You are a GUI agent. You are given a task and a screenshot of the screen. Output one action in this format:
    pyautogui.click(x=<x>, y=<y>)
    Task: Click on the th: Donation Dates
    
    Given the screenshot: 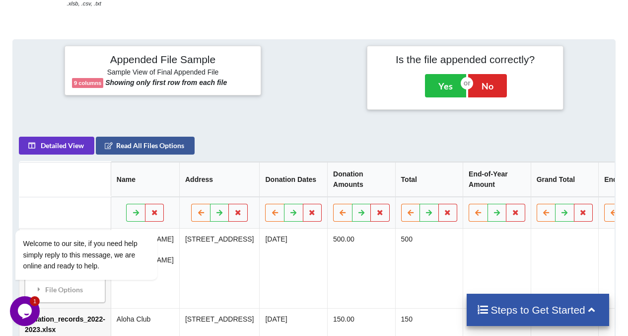 What is the action you would take?
    pyautogui.click(x=293, y=179)
    